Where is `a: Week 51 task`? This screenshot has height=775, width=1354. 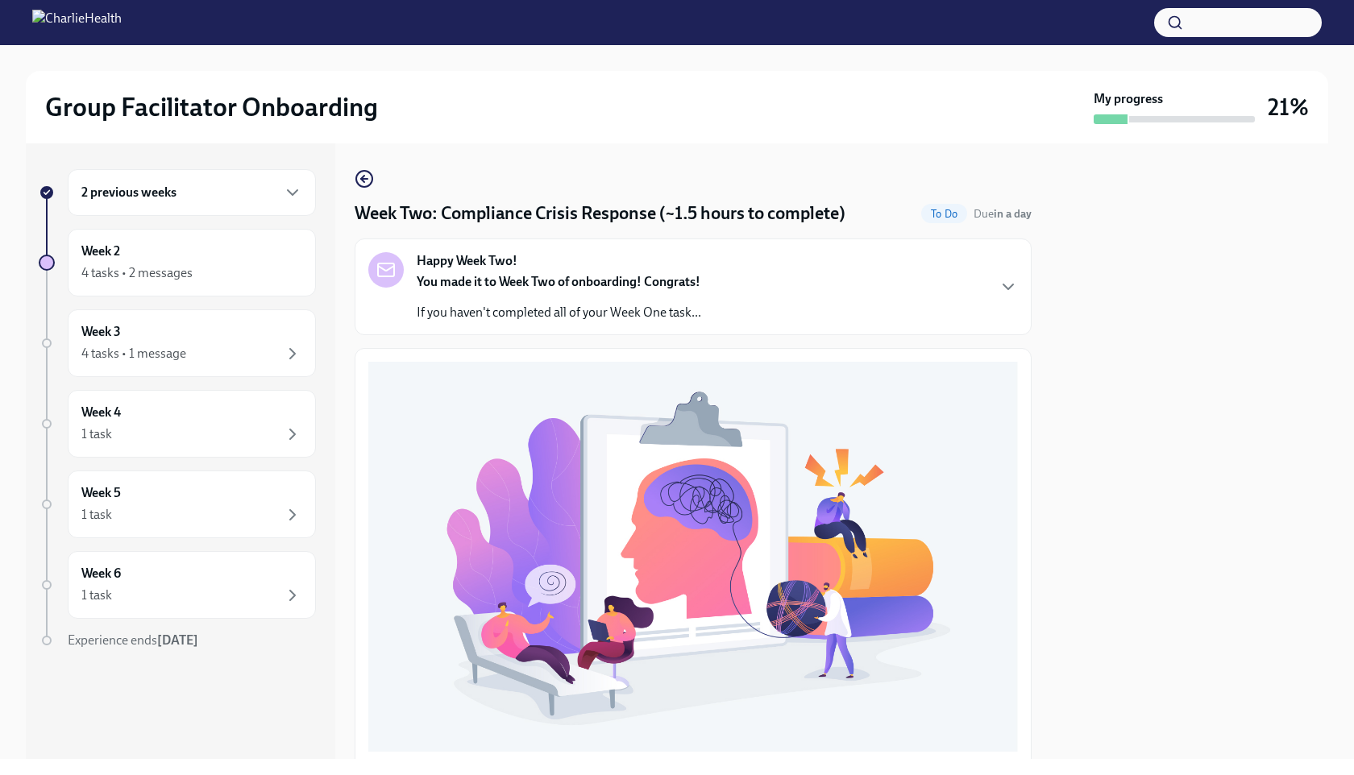
a: Week 51 task is located at coordinates (177, 504).